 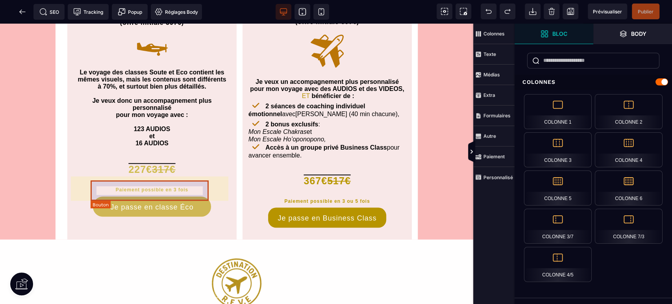 I want to click on strong: Paiement, so click(x=494, y=156).